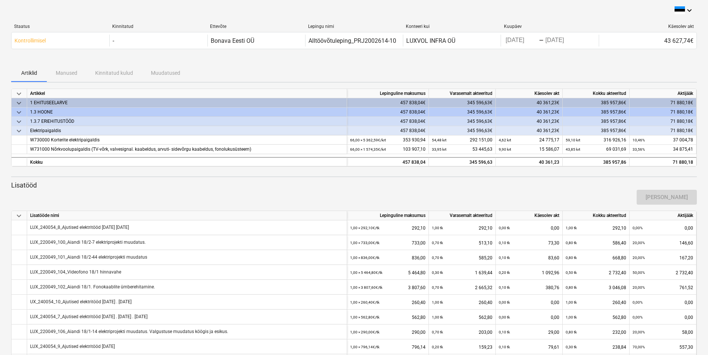 The width and height of the screenshot is (708, 355). Describe the element at coordinates (462, 242) in the screenshot. I see `div: 513,10` at that location.